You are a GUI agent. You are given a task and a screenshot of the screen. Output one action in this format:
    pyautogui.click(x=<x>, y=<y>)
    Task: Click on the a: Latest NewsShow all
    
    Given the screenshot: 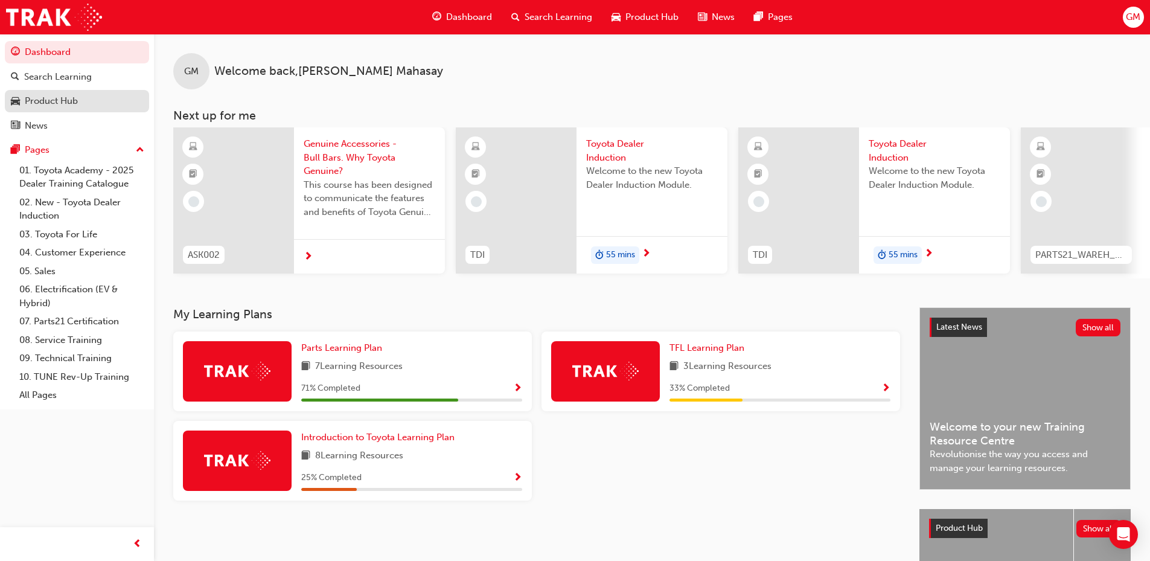 What is the action you would take?
    pyautogui.click(x=1025, y=327)
    